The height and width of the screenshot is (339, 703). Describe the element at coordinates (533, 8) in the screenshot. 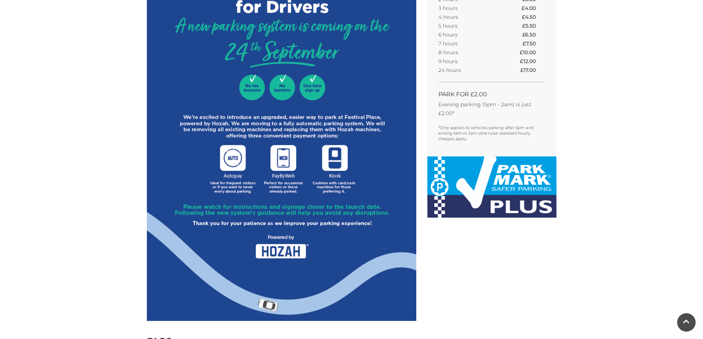

I see `th: £4.00` at that location.